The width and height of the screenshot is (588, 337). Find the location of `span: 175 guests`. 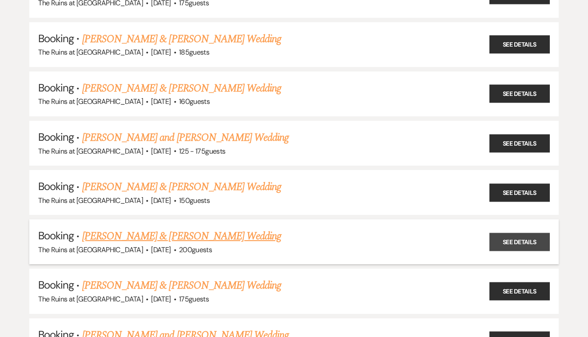

span: 175 guests is located at coordinates (194, 299).